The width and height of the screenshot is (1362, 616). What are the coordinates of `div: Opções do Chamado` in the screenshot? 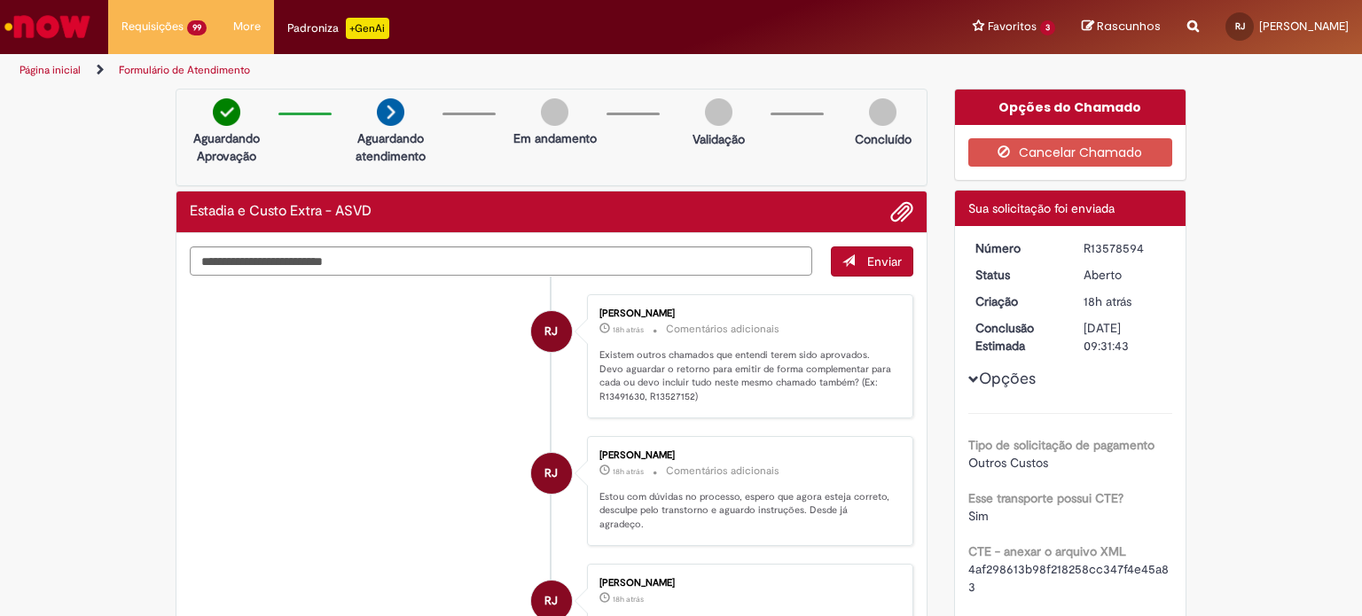 It's located at (1071, 107).